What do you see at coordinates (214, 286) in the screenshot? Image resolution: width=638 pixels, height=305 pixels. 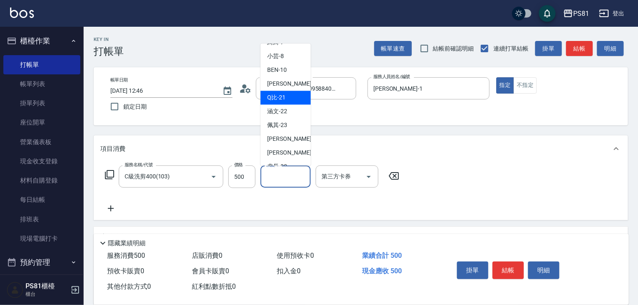 I see `span: 紅利點數折抵 0` at bounding box center [214, 286].